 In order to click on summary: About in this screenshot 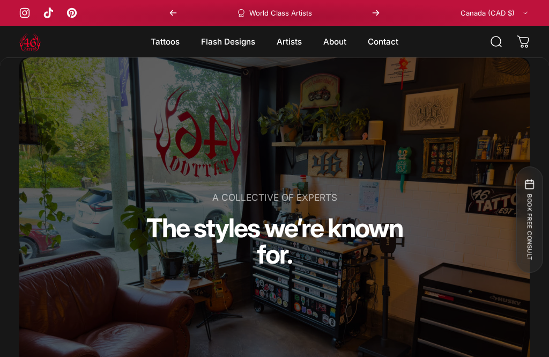, I will do `click(335, 42)`.